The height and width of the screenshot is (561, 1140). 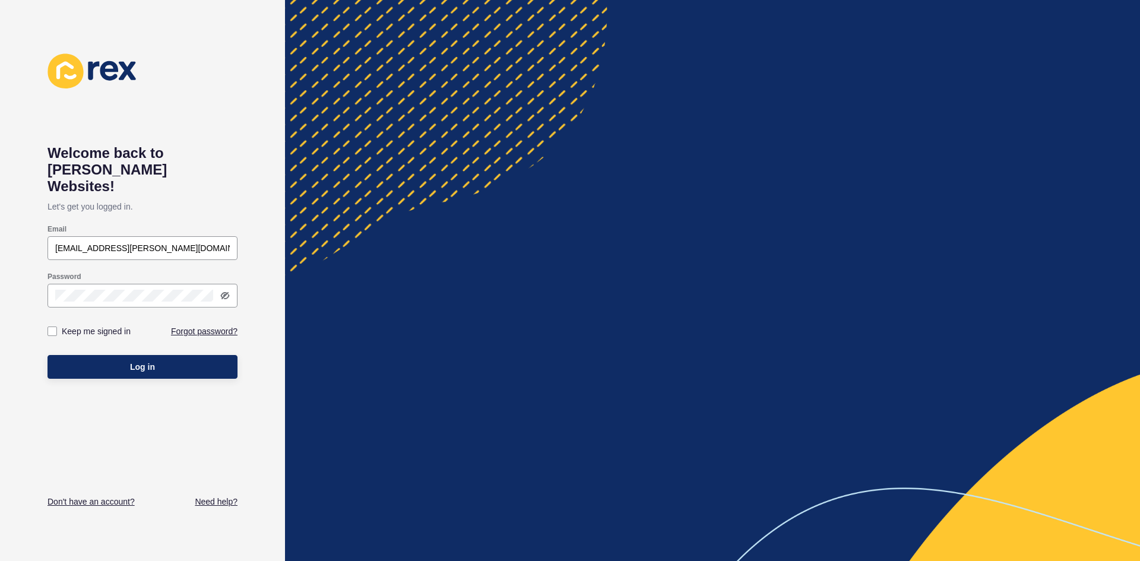 I want to click on a: Need help?, so click(x=216, y=502).